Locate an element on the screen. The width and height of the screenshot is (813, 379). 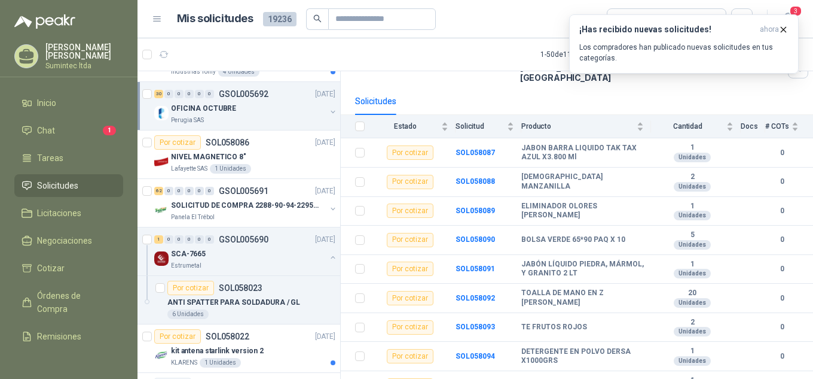
th: # COTs is located at coordinates (790, 126).